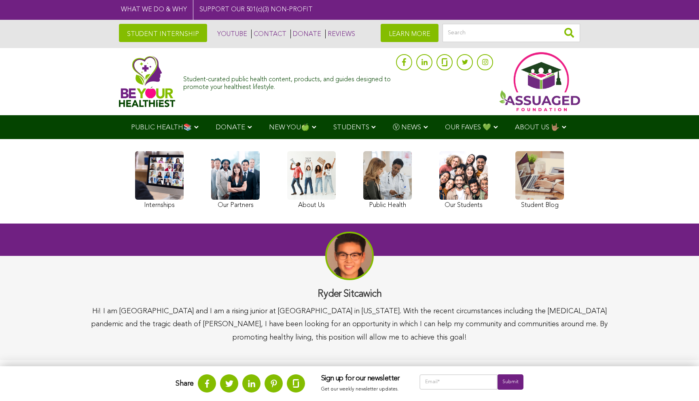 The height and width of the screenshot is (401, 699). What do you see at coordinates (510, 382) in the screenshot?
I see `input: Submit` at bounding box center [510, 382].